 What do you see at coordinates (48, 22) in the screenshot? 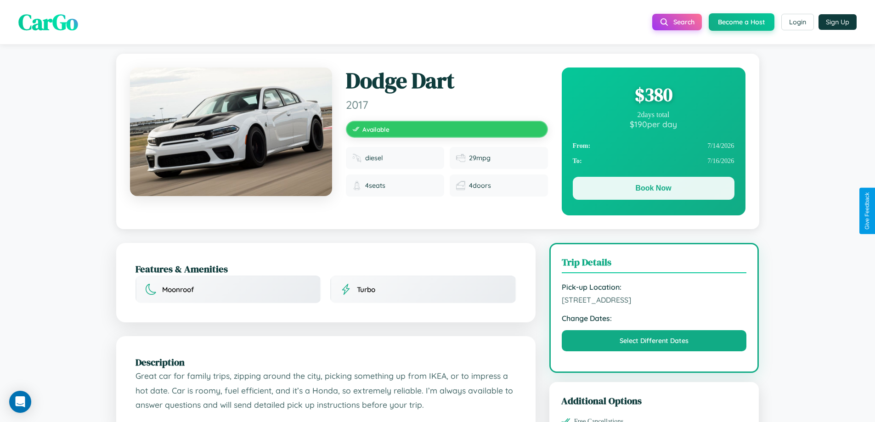
I see `span: CarGo` at bounding box center [48, 22].